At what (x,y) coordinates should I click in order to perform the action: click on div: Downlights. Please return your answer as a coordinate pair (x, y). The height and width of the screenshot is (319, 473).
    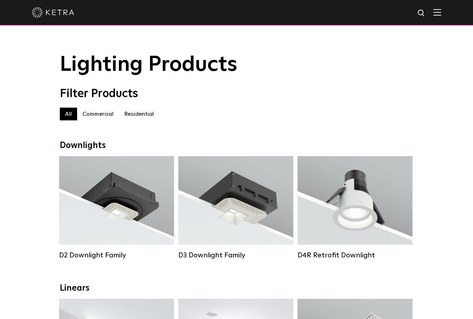
    Looking at the image, I should click on (237, 145).